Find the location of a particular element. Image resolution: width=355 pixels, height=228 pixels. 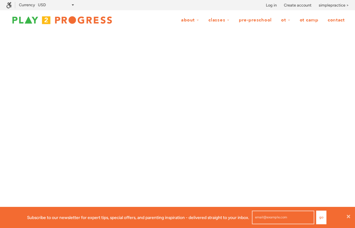

a: simplepractice > is located at coordinates (333, 5).